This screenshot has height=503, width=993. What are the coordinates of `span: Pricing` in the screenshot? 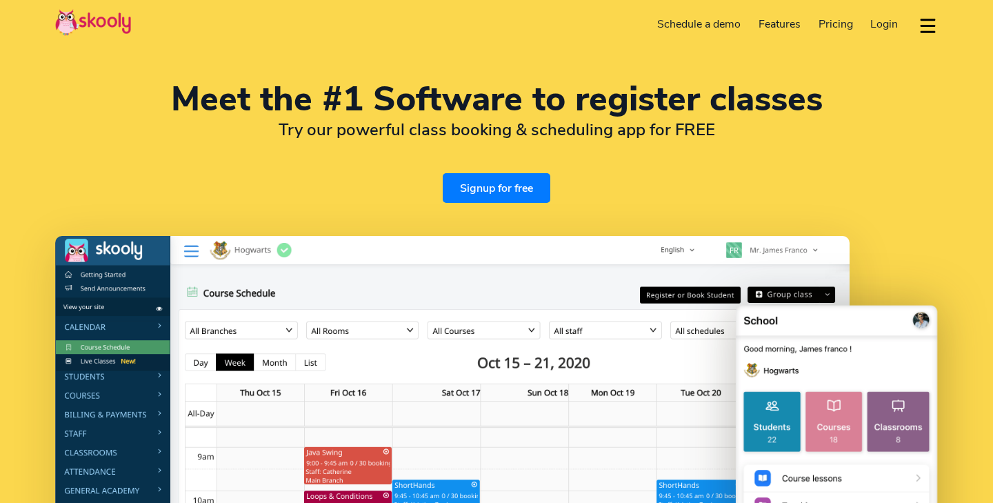 It's located at (836, 24).